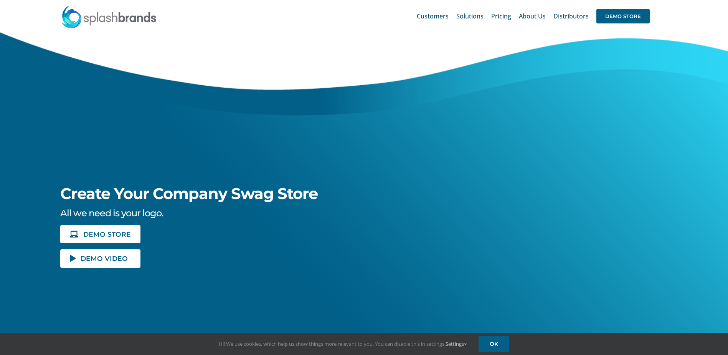  What do you see at coordinates (571, 16) in the screenshot?
I see `a: Distributors` at bounding box center [571, 16].